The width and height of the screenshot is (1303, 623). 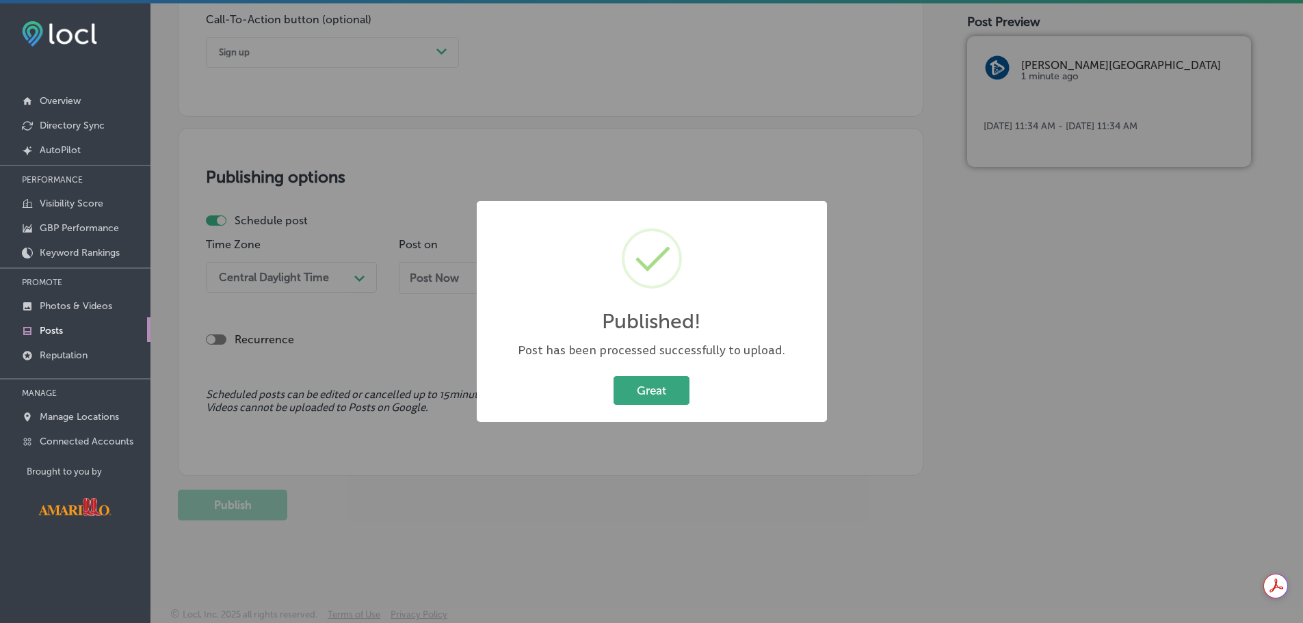 What do you see at coordinates (86, 441) in the screenshot?
I see `p: Connected Accounts` at bounding box center [86, 441].